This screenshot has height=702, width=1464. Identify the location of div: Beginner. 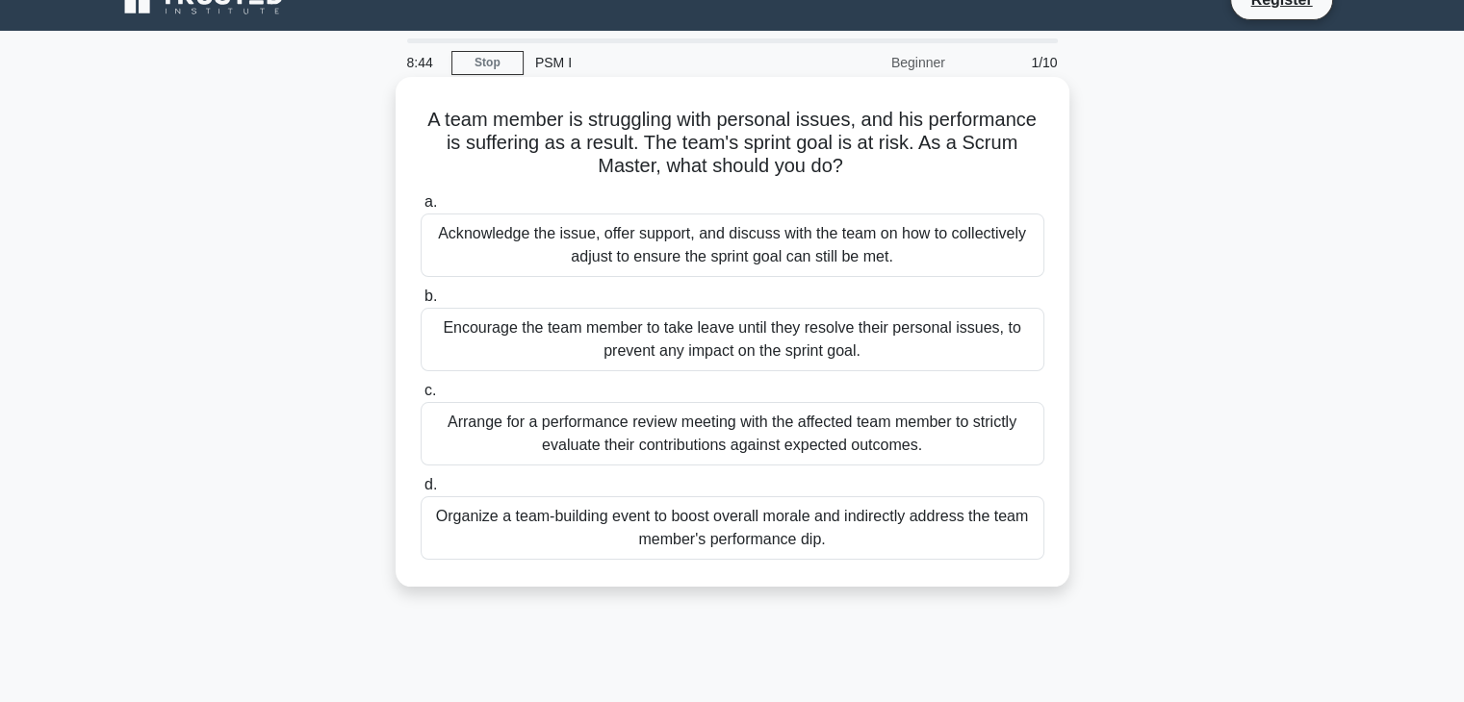
(872, 63).